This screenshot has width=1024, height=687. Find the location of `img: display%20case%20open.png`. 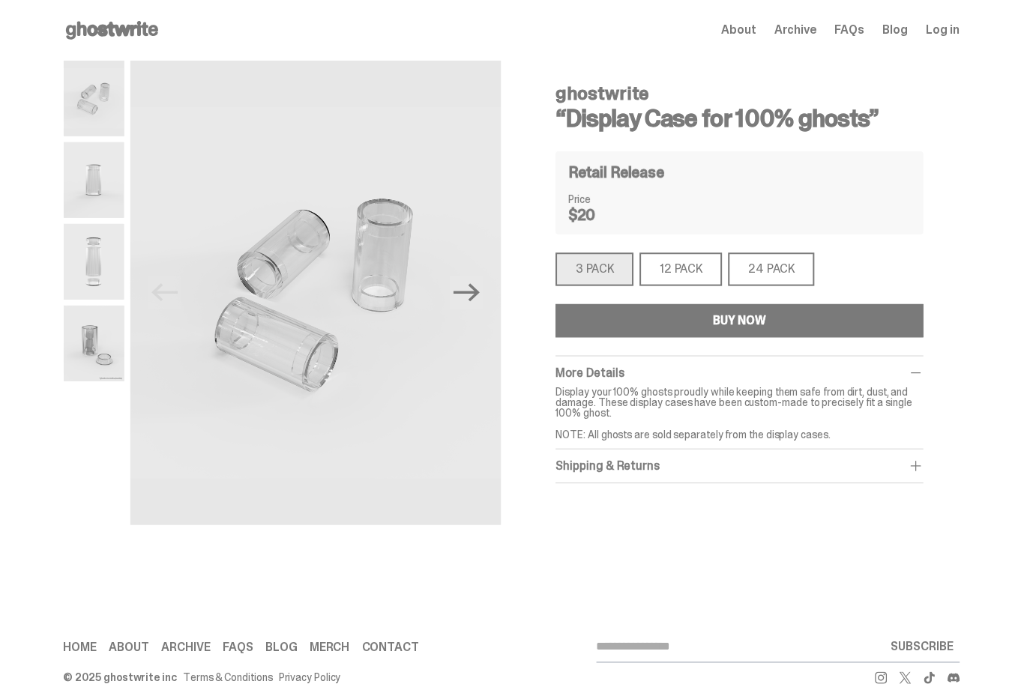

img: display%20case%20open.png is located at coordinates (93, 259).